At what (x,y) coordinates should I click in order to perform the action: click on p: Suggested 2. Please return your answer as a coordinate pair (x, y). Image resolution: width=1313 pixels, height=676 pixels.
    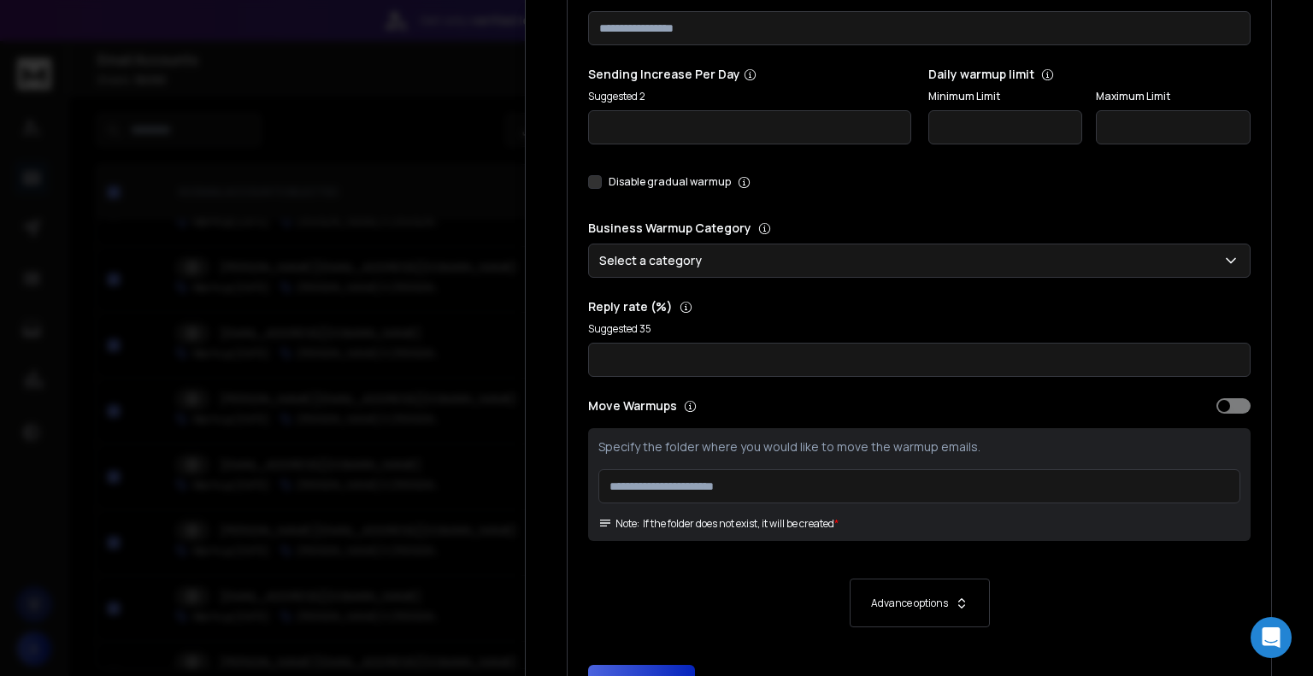
    Looking at the image, I should click on (749, 97).